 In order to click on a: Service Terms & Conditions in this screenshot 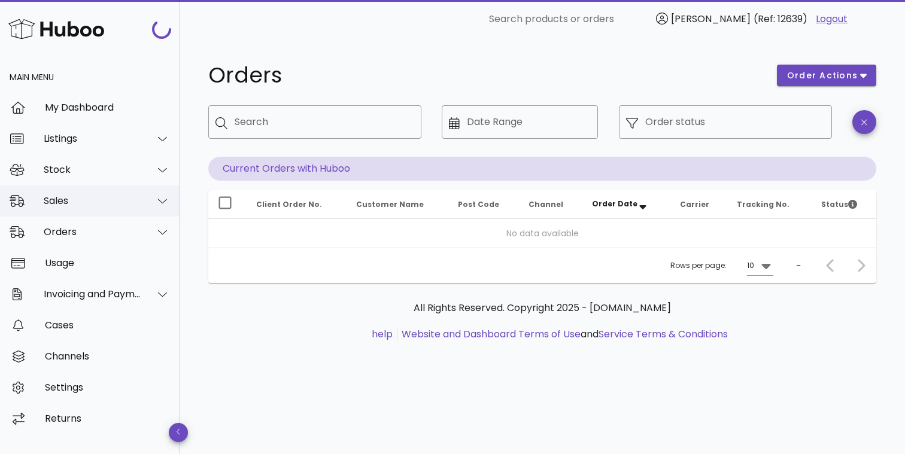, I will do `click(663, 334)`.